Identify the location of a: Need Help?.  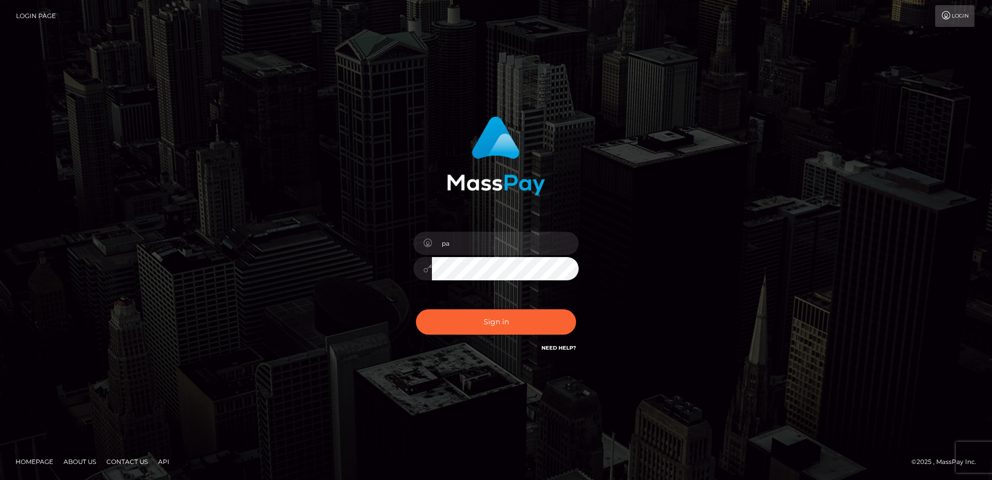
(559, 347).